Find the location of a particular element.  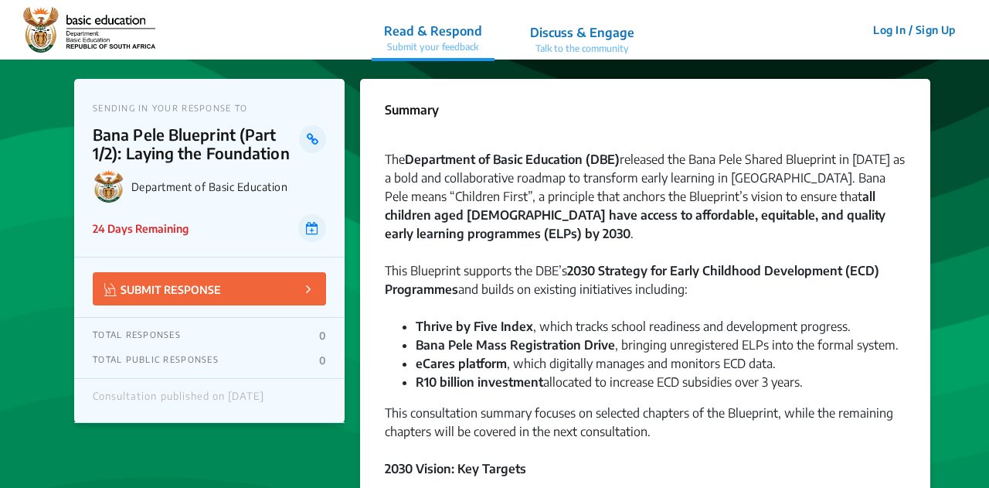

strong: 2030 Vision: Key Targets is located at coordinates (455, 468).